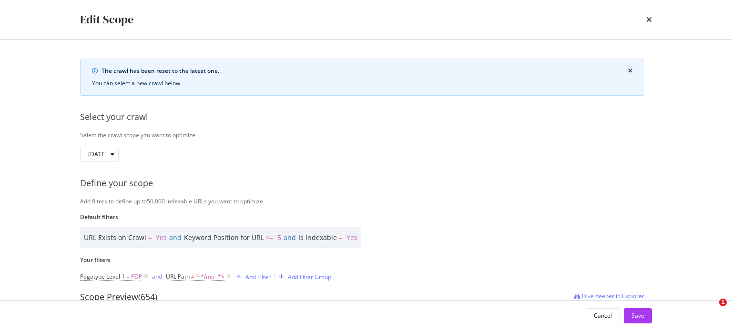 The image size is (732, 331). I want to click on div: Select your crawl, so click(366, 117).